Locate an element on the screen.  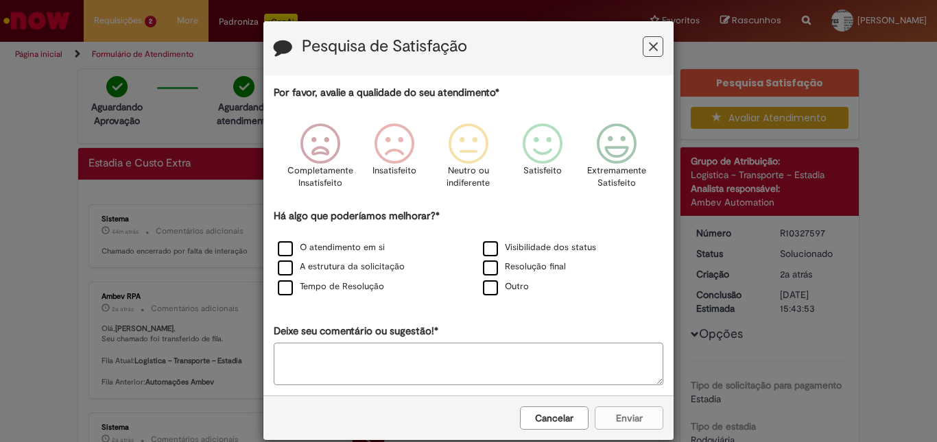
label: Outro is located at coordinates (506, 287).